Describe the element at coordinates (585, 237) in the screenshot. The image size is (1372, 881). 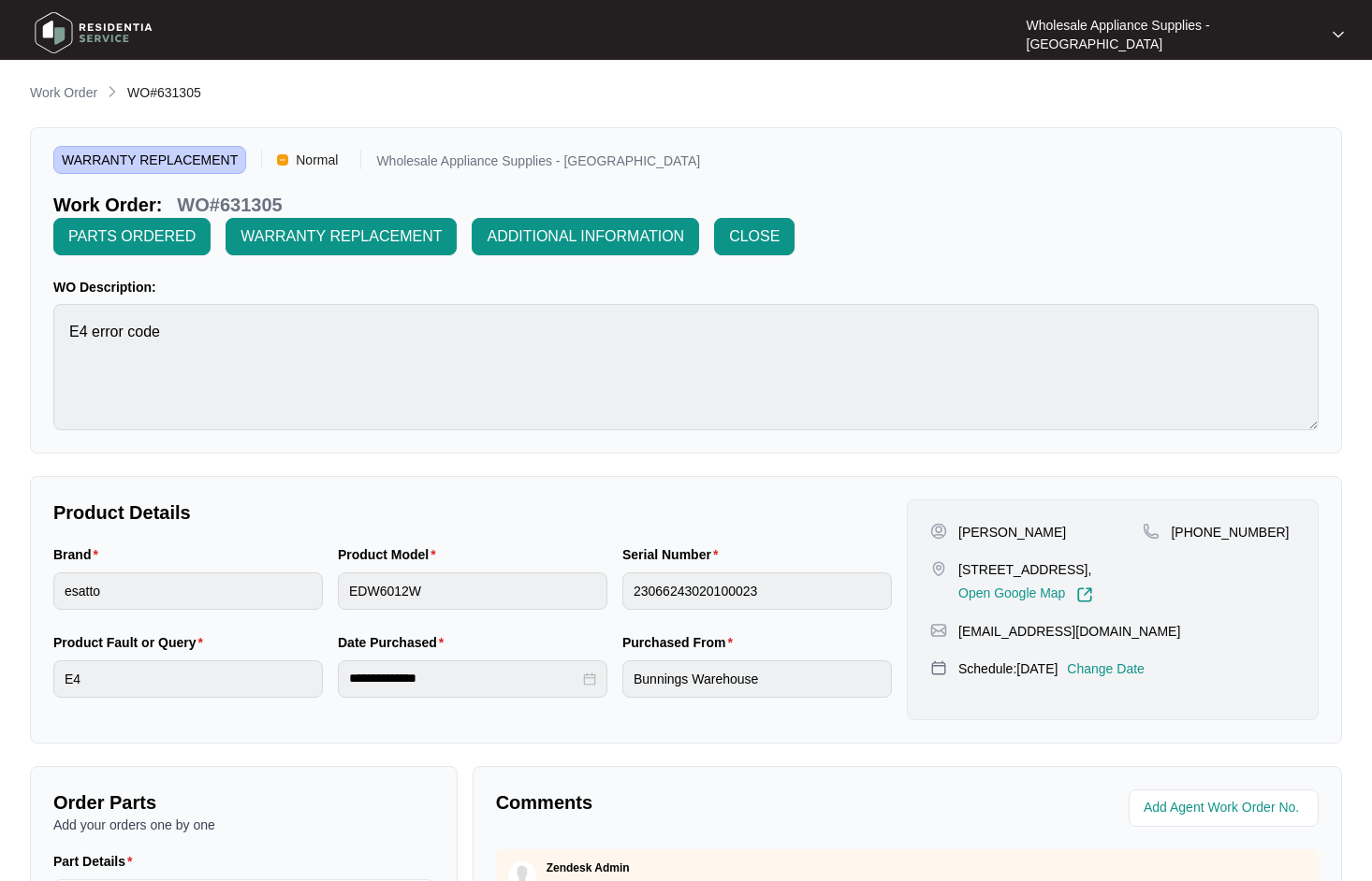
I see `span: ADDITIONAL INFORMATION` at that location.